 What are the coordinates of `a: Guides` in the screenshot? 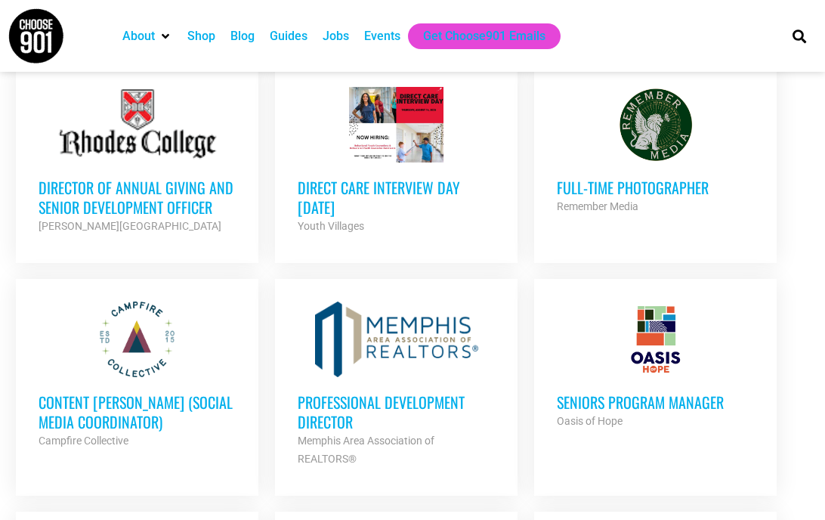 It's located at (289, 36).